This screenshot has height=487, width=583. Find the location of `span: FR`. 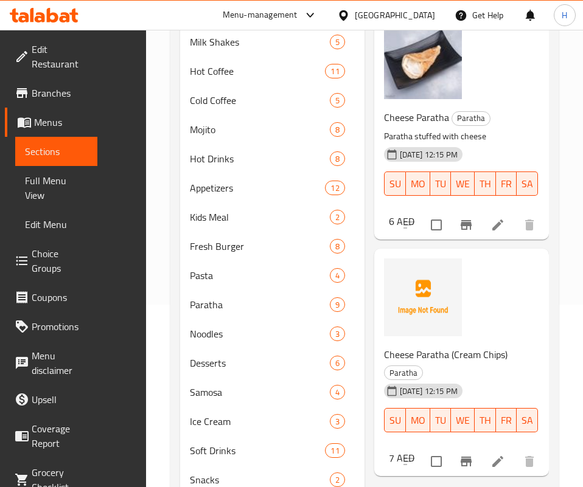

span: FR is located at coordinates (506, 420).